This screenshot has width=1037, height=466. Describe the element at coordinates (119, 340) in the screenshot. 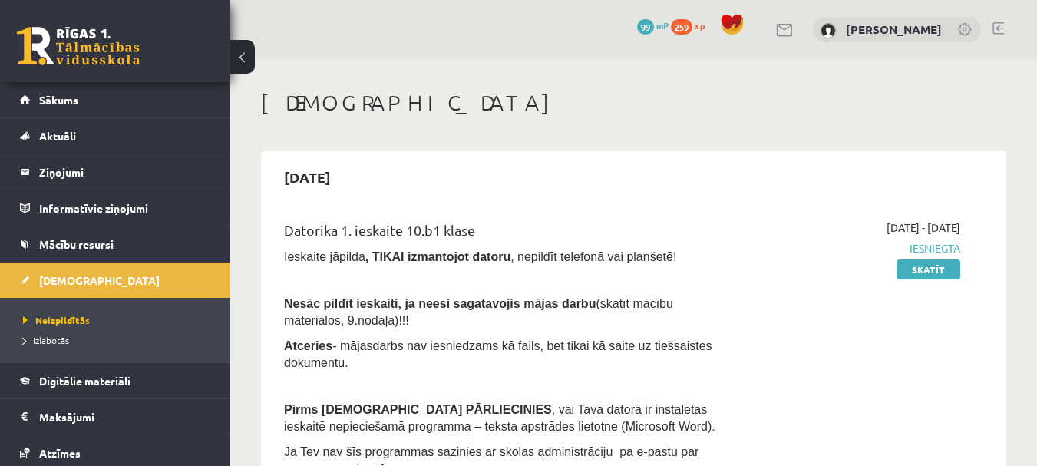

I see `a: Izlabotās` at that location.